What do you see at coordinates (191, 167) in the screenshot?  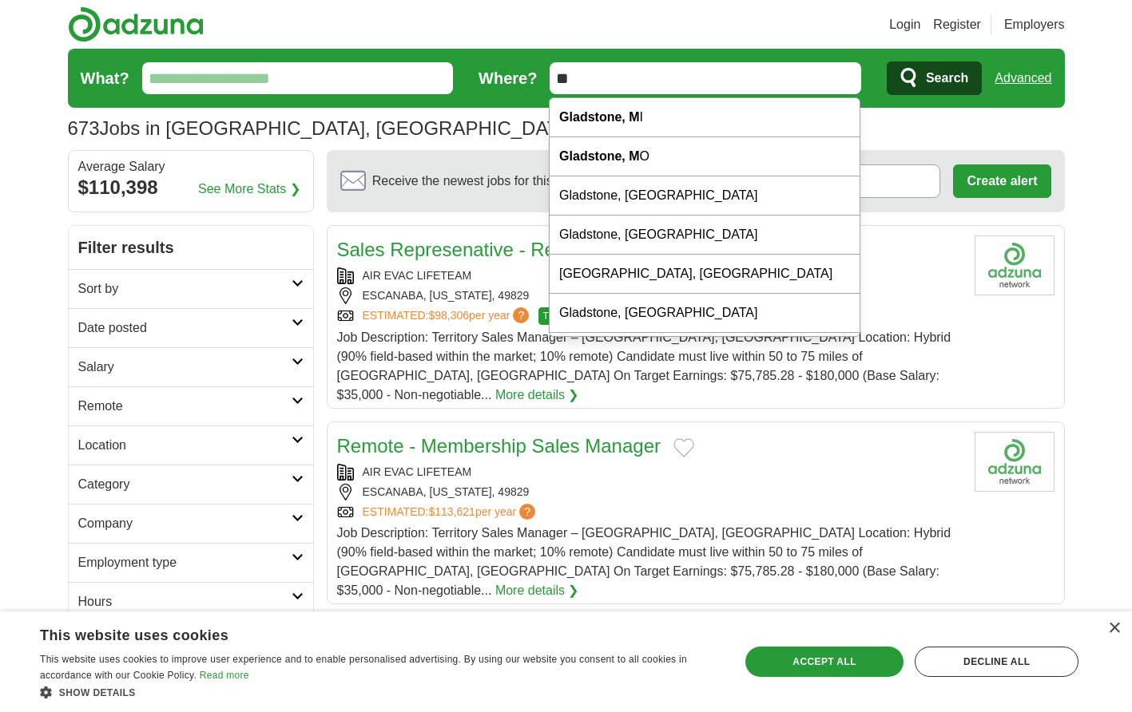 I see `div: Average Salary` at bounding box center [191, 167].